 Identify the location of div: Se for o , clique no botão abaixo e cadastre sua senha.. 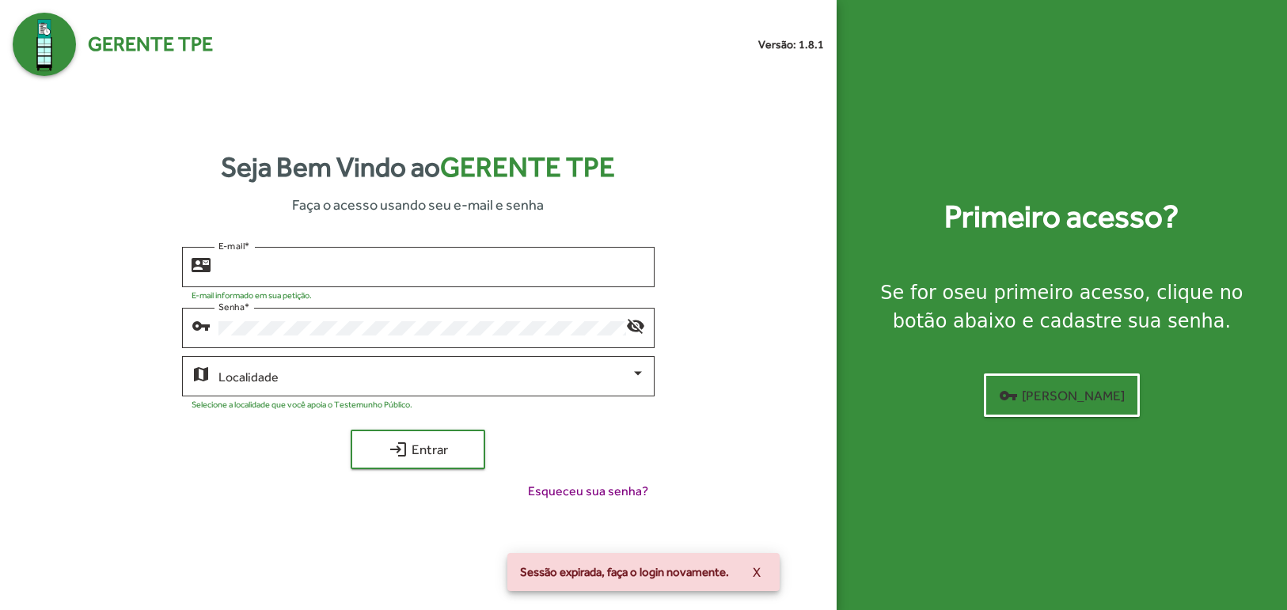
(1062, 307).